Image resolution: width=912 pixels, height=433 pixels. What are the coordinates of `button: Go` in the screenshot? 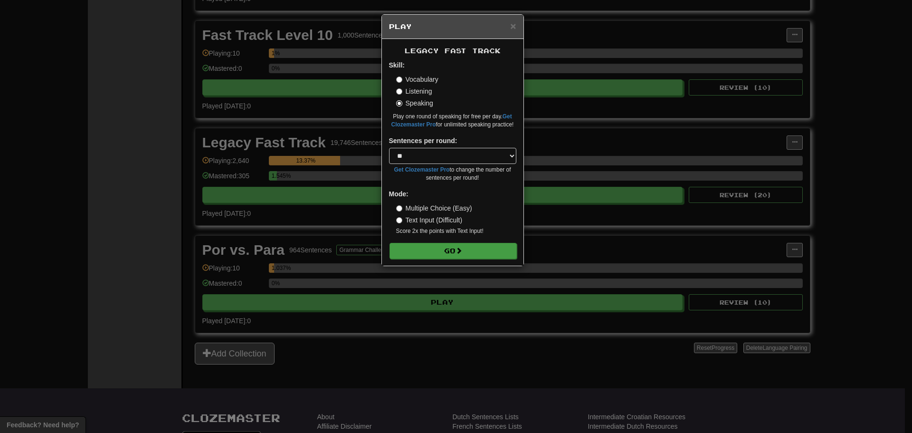 It's located at (453, 251).